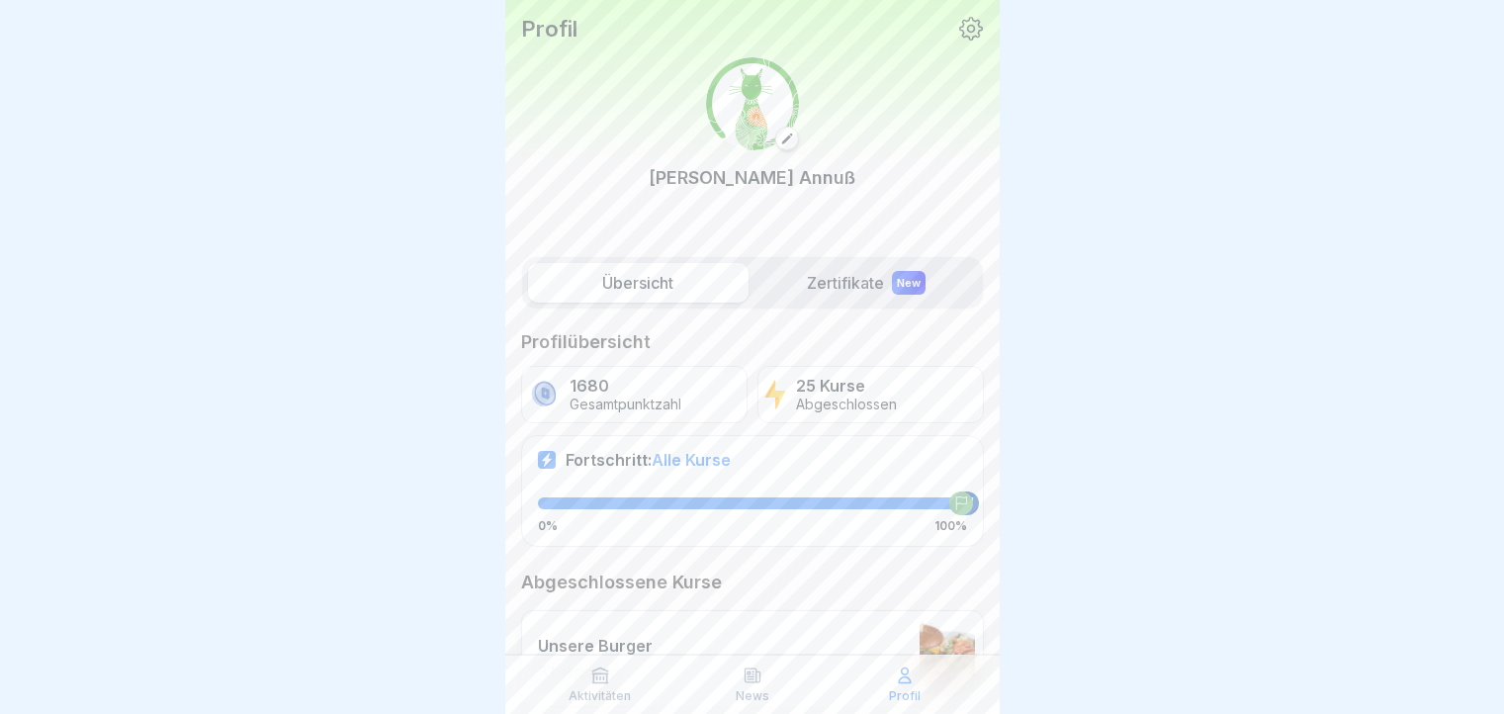 This screenshot has width=1504, height=714. What do you see at coordinates (846, 404) in the screenshot?
I see `p: Abgeschlossen` at bounding box center [846, 404].